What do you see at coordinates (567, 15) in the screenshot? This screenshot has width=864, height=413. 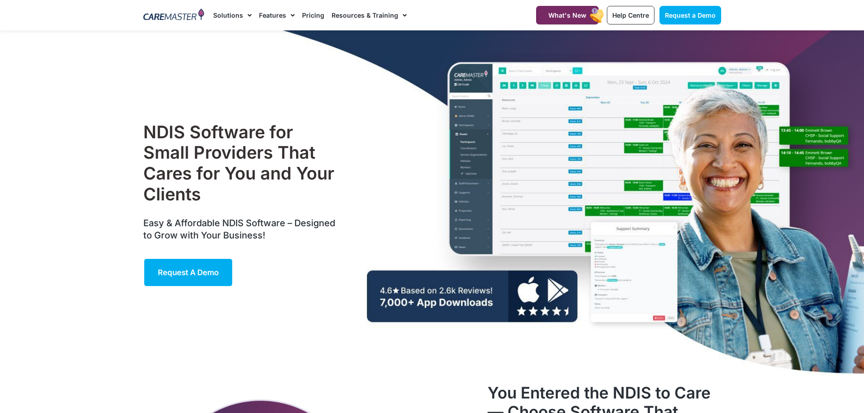 I see `a: What's New` at bounding box center [567, 15].